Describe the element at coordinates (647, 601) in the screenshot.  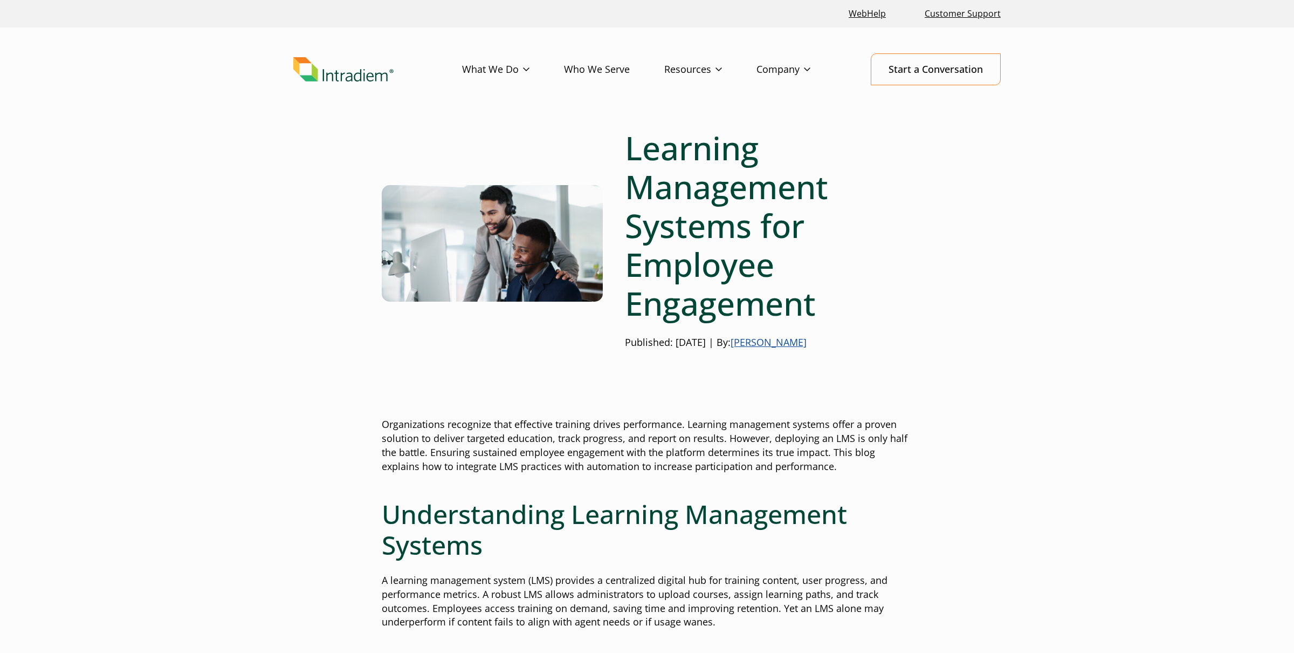
I see `p: A learning management system (LMS) provides a centralized digital hub for training content, user ...` at that location.